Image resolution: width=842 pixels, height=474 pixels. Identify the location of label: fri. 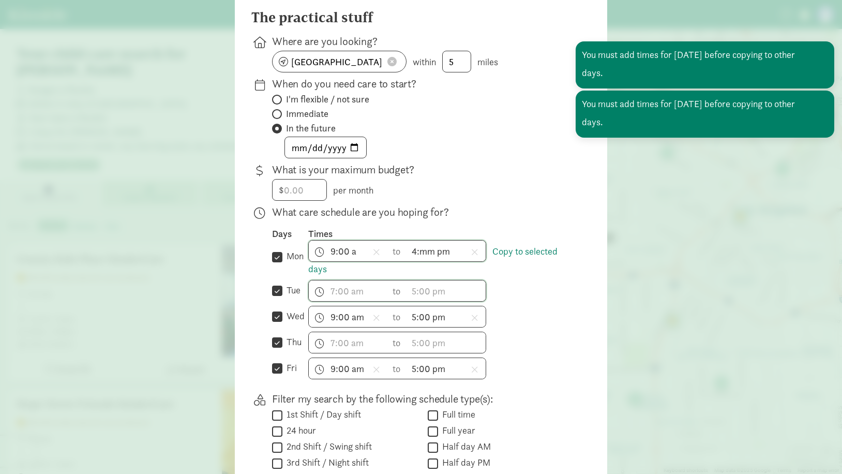
(290, 368).